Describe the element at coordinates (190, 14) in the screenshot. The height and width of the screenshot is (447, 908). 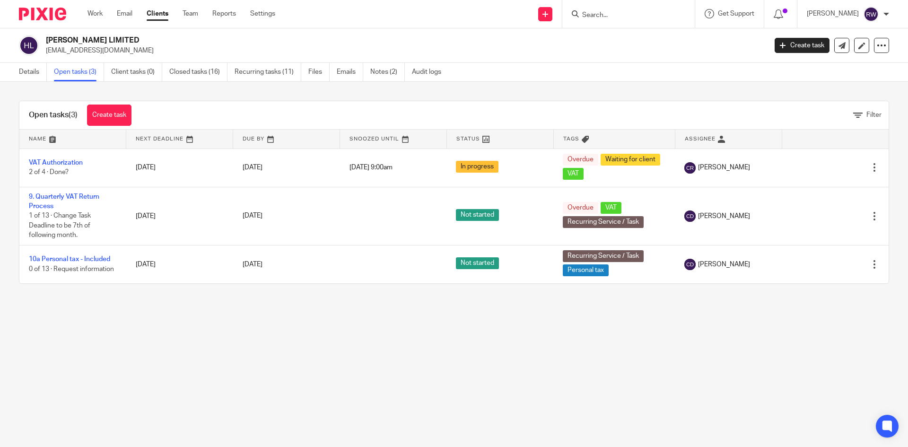
I see `a: Team` at that location.